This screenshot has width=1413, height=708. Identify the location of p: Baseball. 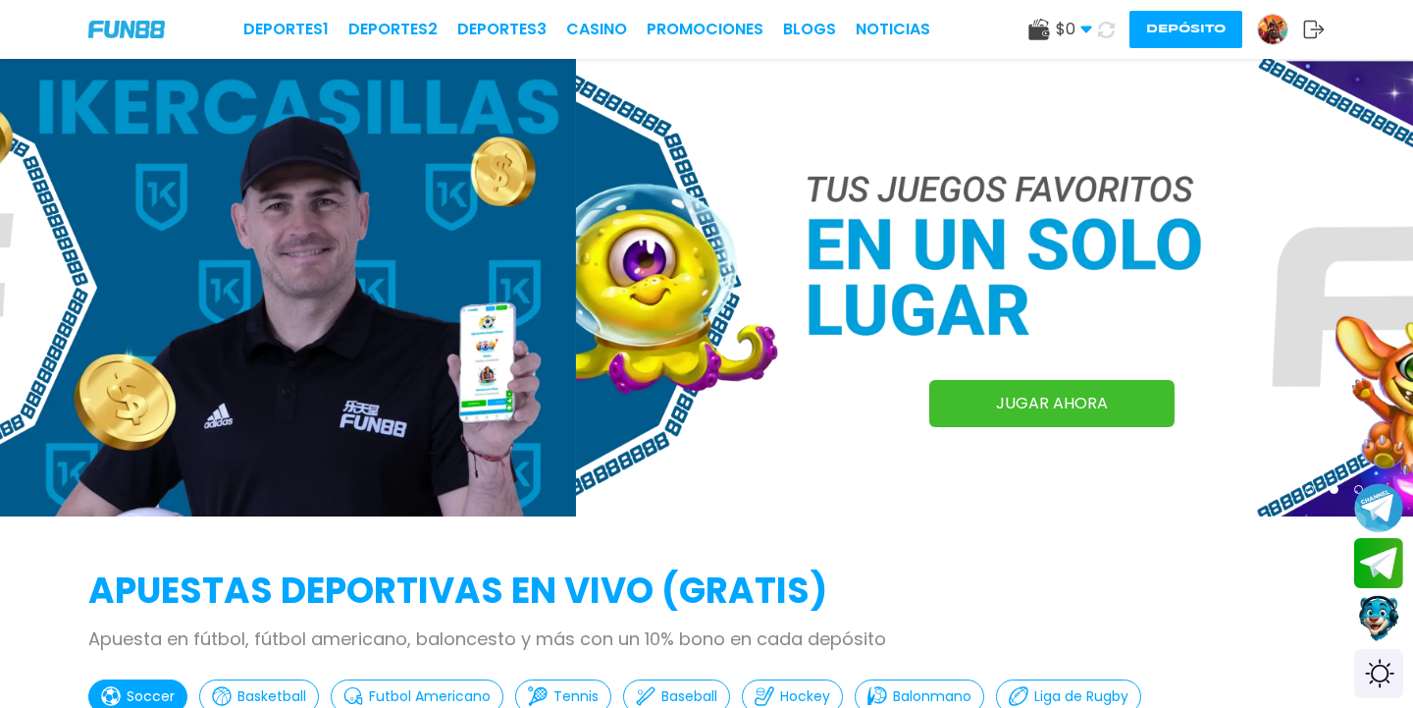
(689, 696).